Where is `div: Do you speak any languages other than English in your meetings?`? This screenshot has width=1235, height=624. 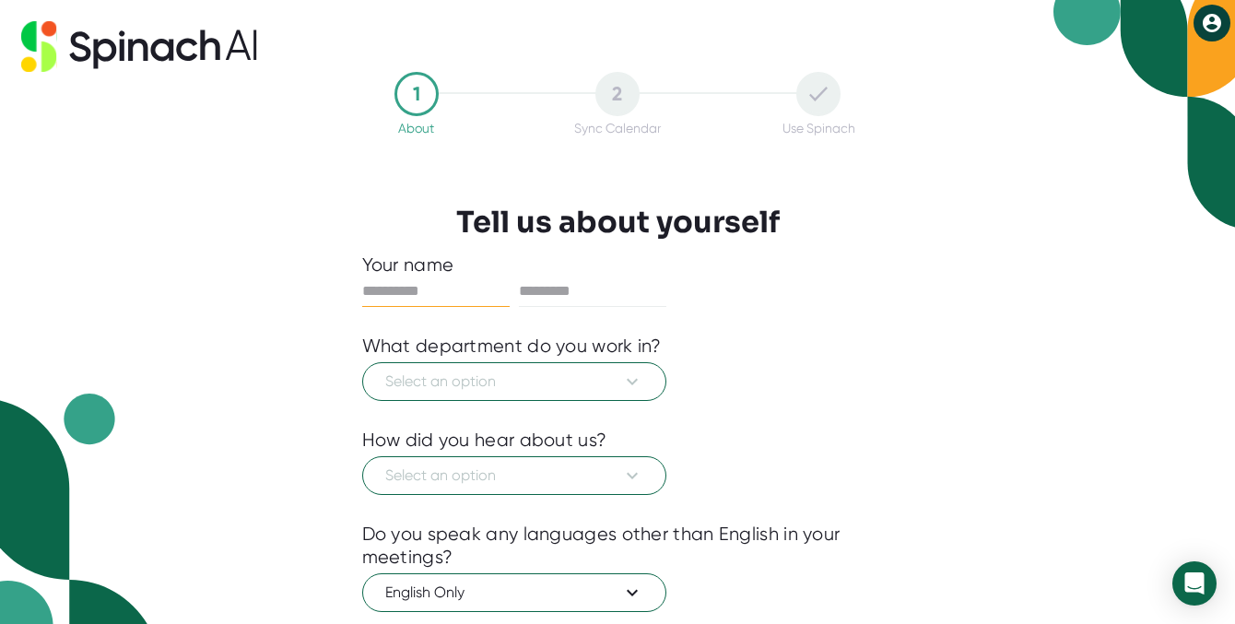 div: Do you speak any languages other than English in your meetings? is located at coordinates (618, 546).